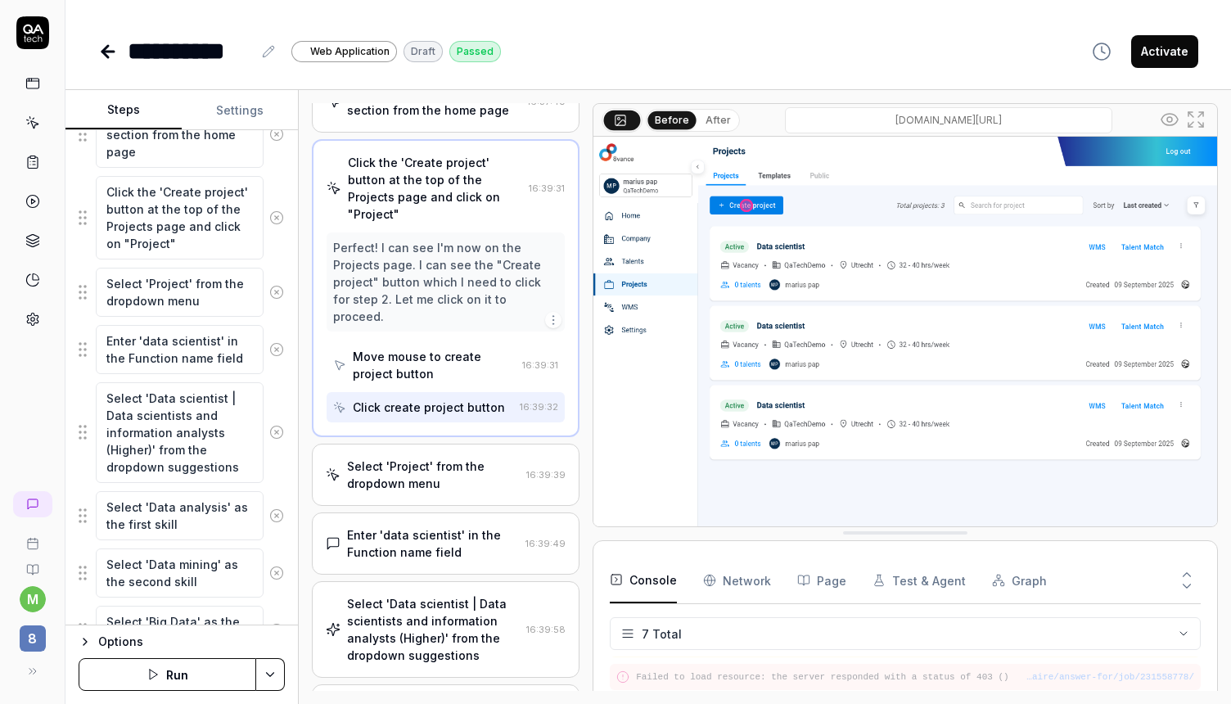  I want to click on button: Run, so click(167, 675).